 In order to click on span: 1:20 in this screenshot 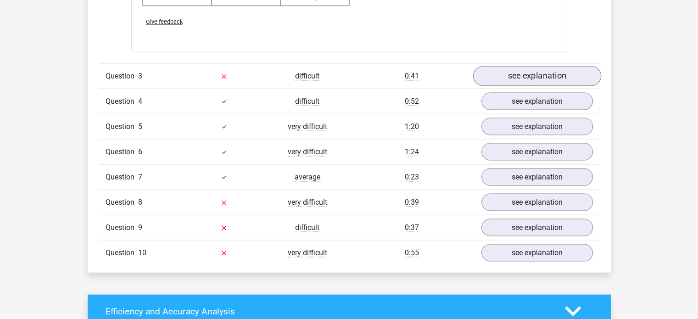, I will do `click(411, 127)`.